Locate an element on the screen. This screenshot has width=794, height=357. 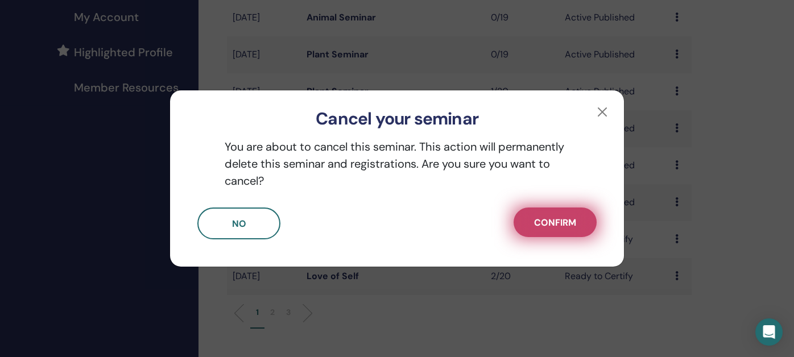
span: No is located at coordinates (239, 223).